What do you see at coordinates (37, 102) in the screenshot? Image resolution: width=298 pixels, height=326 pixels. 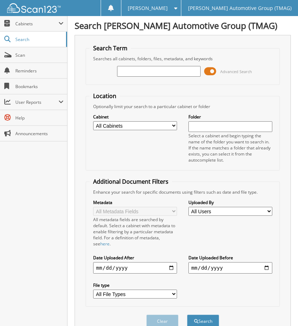 I see `span: User Reports` at bounding box center [37, 102].